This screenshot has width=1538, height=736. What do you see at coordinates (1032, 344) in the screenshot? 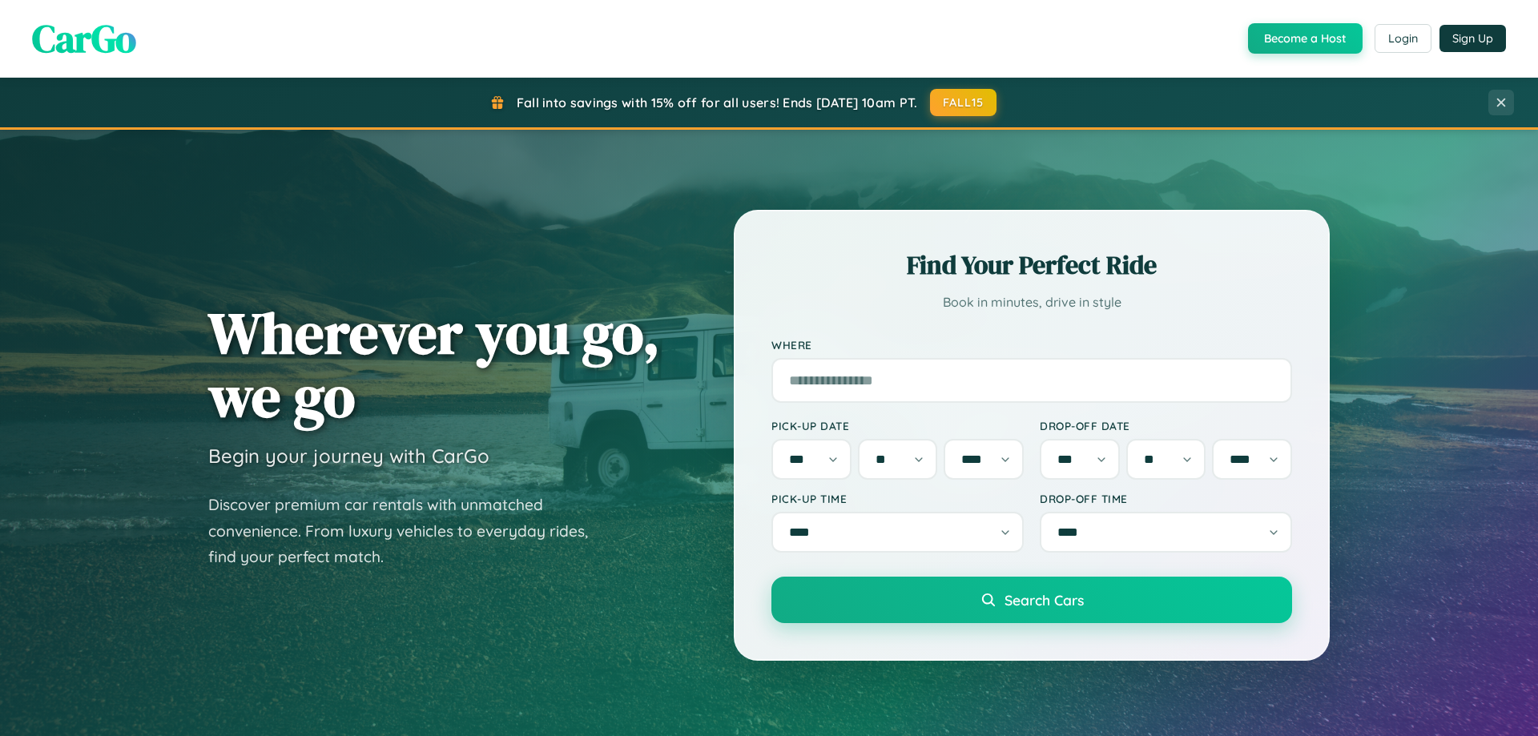
I see `label: Where` at bounding box center [1032, 344].